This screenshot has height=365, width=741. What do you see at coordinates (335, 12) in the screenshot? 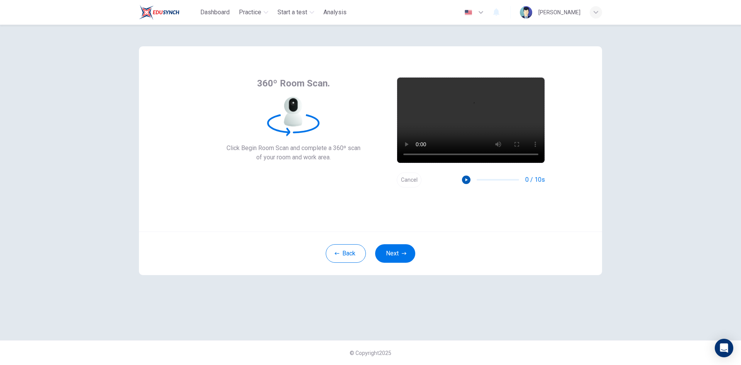
I see `button: Analysis` at bounding box center [335, 12].